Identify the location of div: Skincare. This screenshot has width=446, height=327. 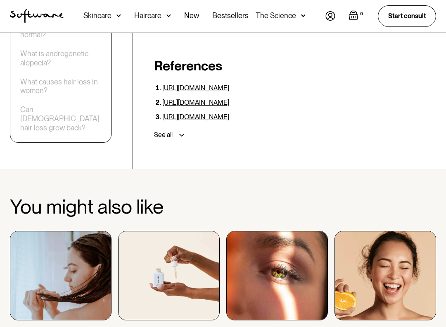
(98, 16).